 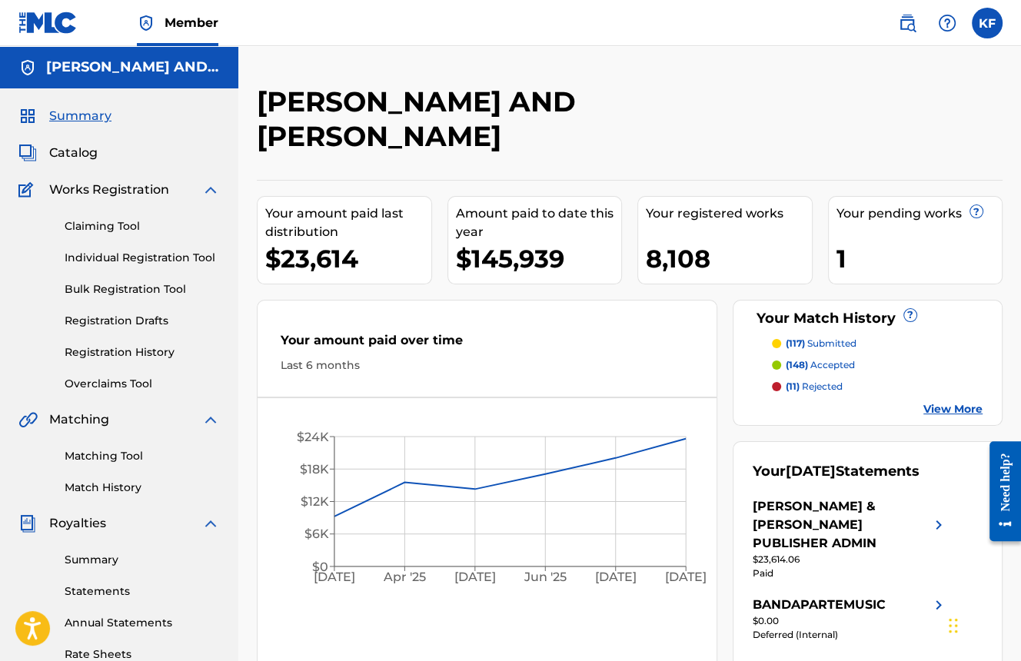 What do you see at coordinates (793, 386) in the screenshot?
I see `span: (11)` at bounding box center [793, 386].